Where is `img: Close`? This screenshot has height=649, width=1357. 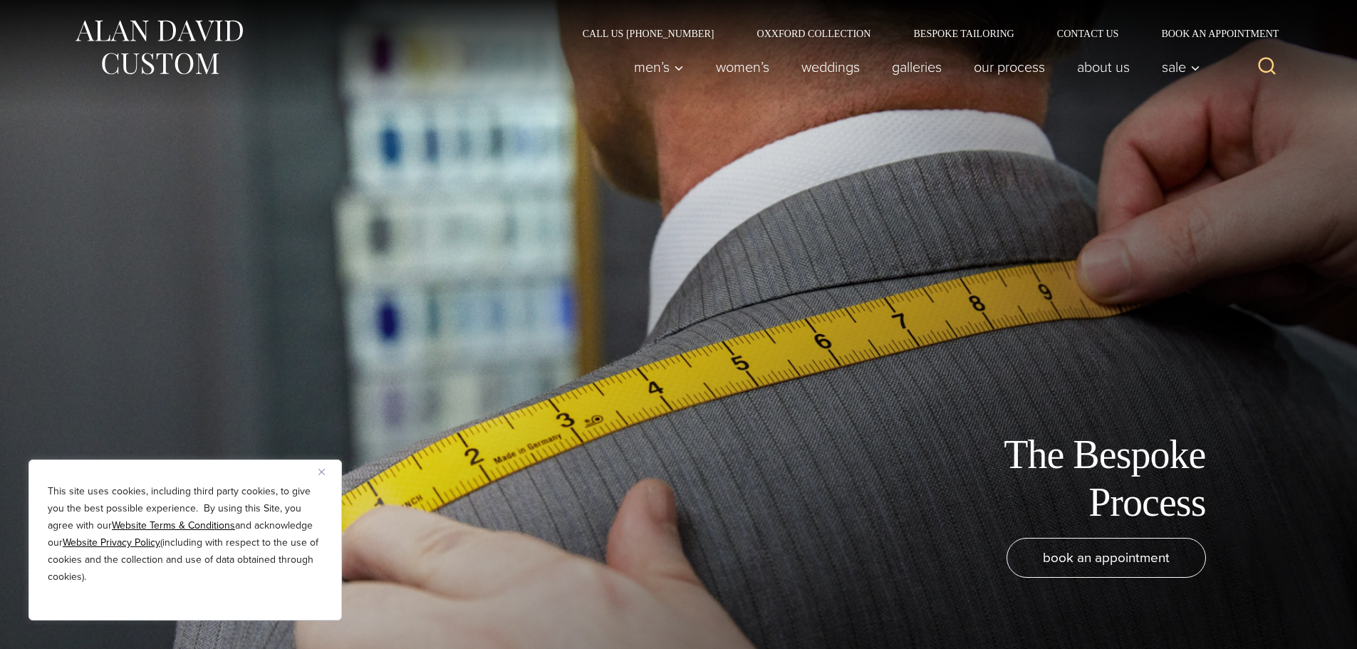
img: Close is located at coordinates (321, 471).